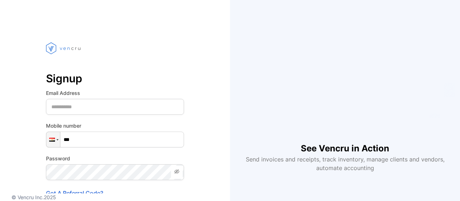 The height and width of the screenshot is (201, 460). Describe the element at coordinates (53, 139) in the screenshot. I see `div: Egypt: + 20` at that location.